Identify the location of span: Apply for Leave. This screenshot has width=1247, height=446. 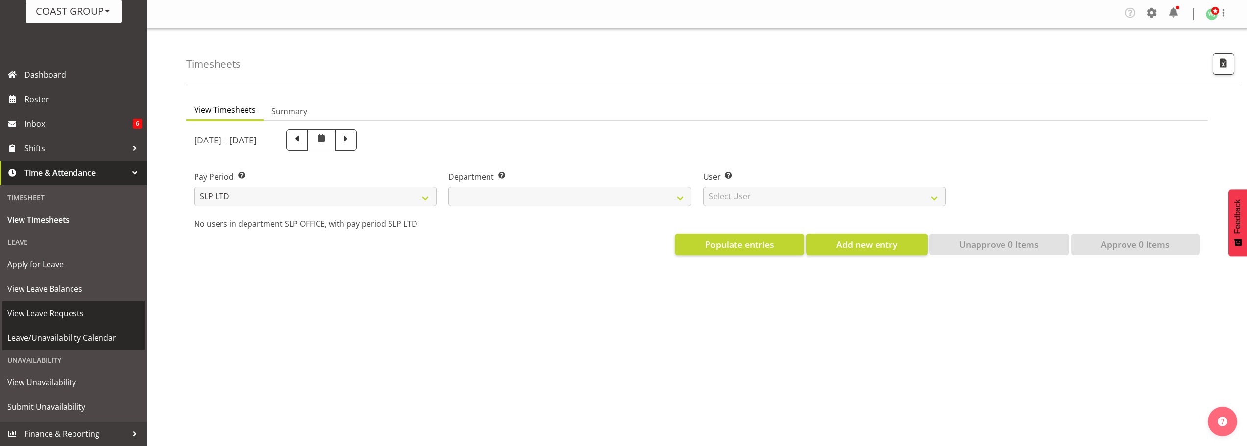
(74, 265).